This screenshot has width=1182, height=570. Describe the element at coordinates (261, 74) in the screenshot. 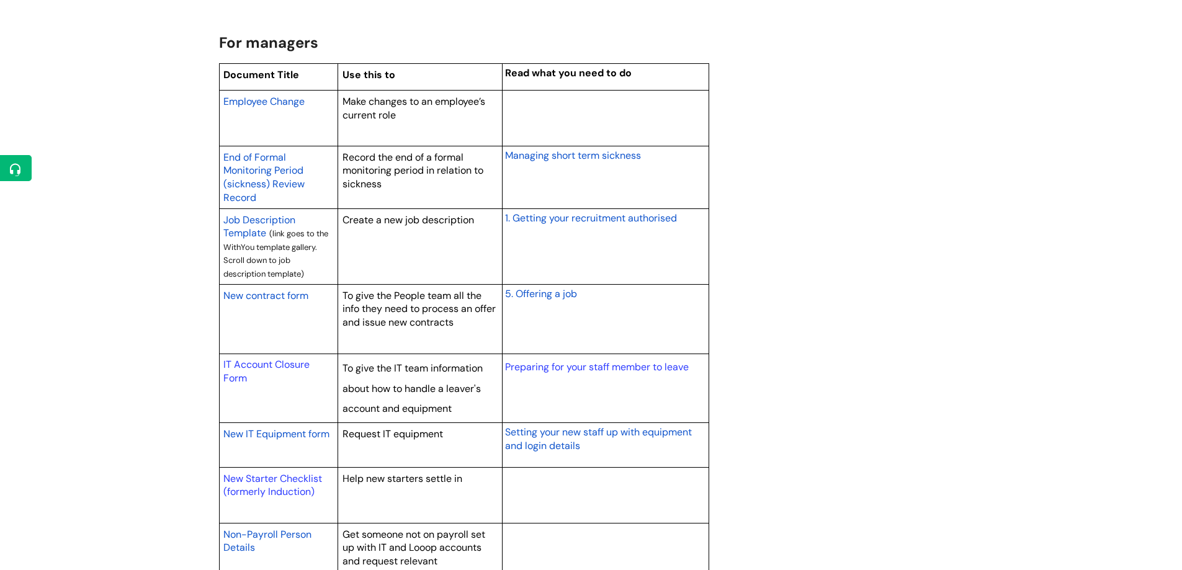

I see `span: Document Title` at that location.